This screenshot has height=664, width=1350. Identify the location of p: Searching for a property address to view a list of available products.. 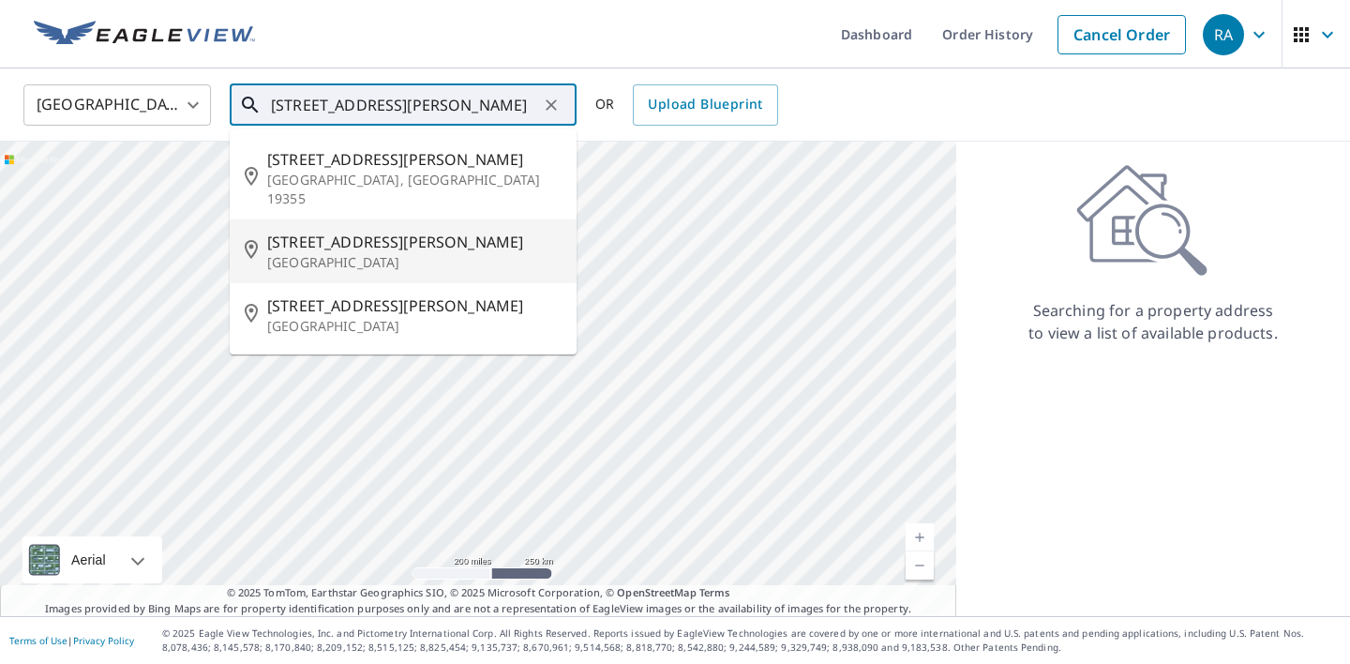
(1153, 322).